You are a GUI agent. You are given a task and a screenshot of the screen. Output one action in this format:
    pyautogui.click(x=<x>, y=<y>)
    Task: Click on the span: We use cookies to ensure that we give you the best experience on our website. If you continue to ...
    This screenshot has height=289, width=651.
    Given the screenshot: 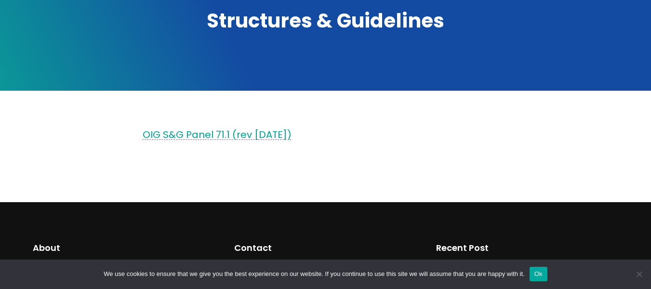 What is the action you would take?
    pyautogui.click(x=314, y=274)
    